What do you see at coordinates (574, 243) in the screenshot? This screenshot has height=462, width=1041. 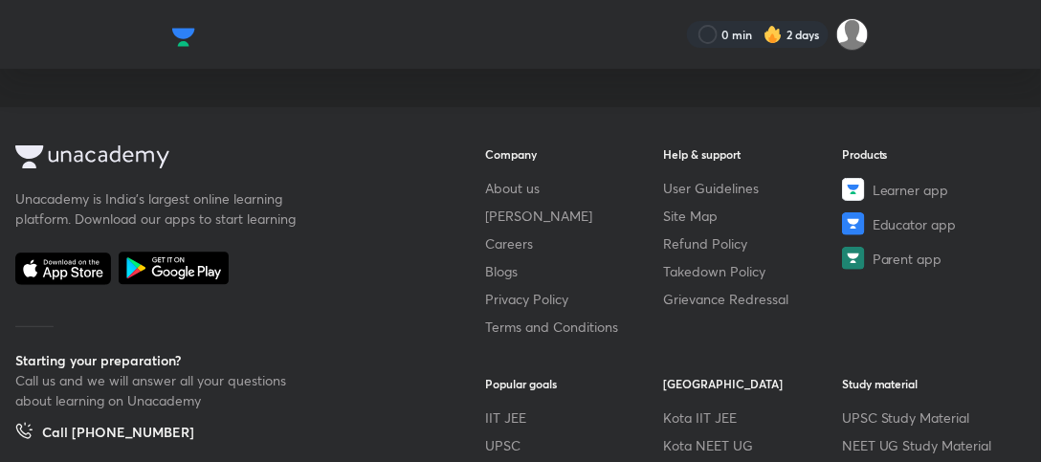 I see `a: Careers` at bounding box center [574, 243].